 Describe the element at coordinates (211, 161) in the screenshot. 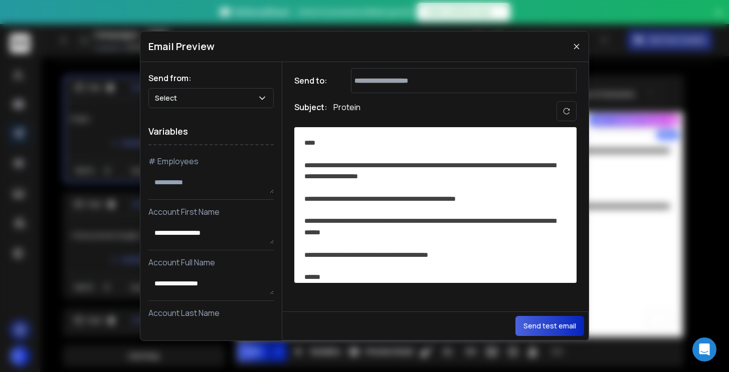

I see `p: # Employees` at that location.